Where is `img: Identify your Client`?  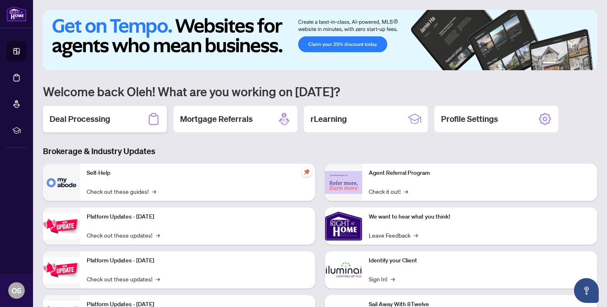 img: Identify your Client is located at coordinates (344, 270).